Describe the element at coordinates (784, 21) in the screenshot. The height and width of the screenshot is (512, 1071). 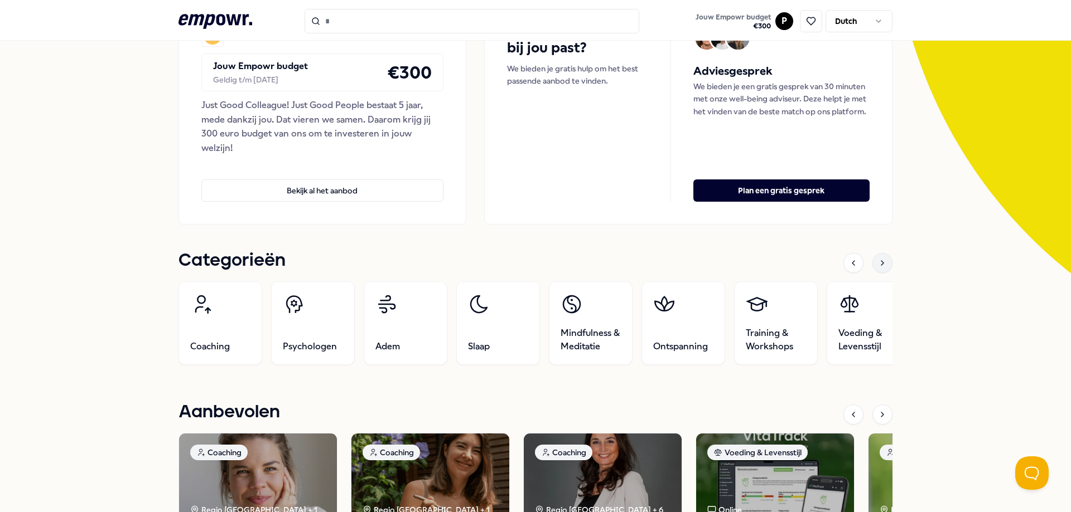
I see `button: P` at that location.